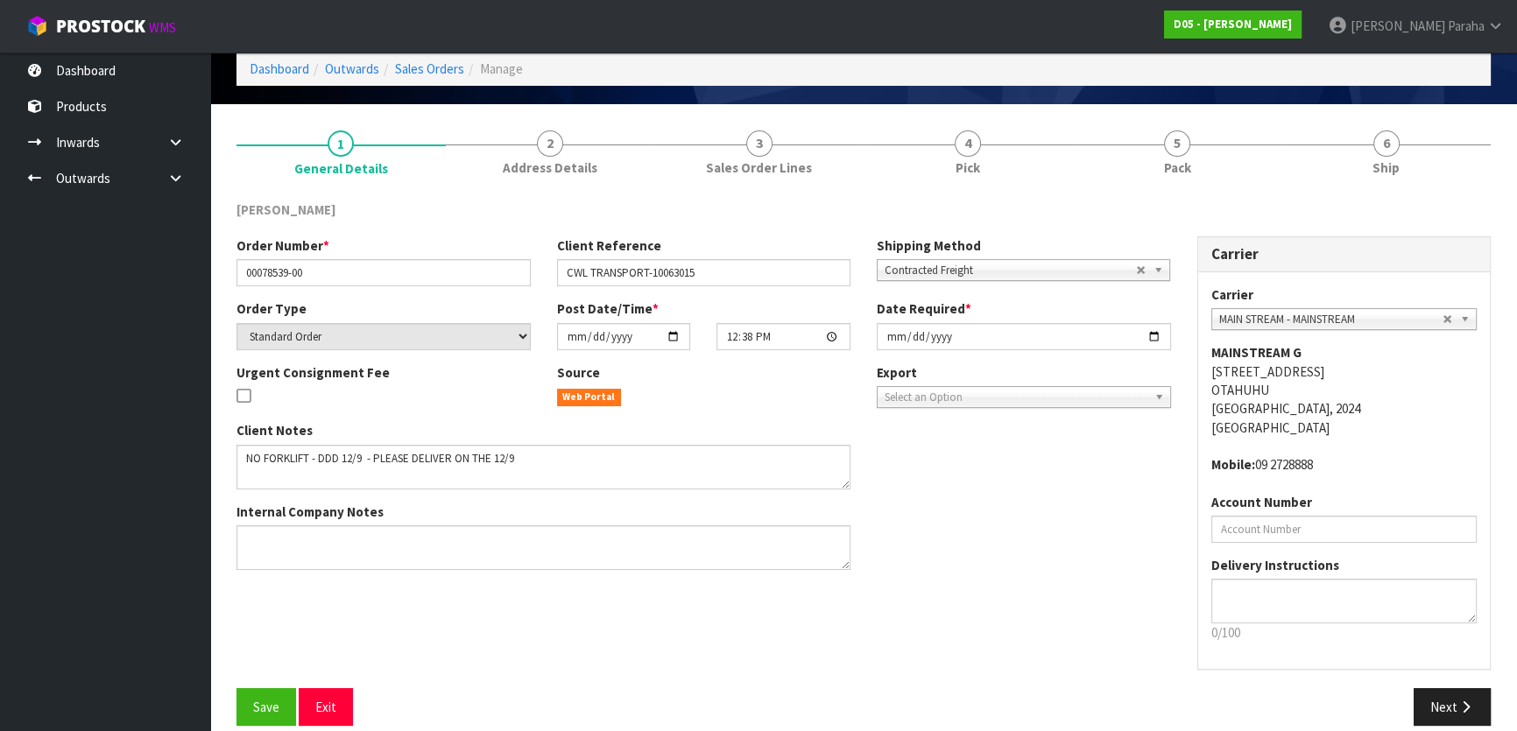  What do you see at coordinates (759, 144) in the screenshot?
I see `span: 3` at bounding box center [759, 144].